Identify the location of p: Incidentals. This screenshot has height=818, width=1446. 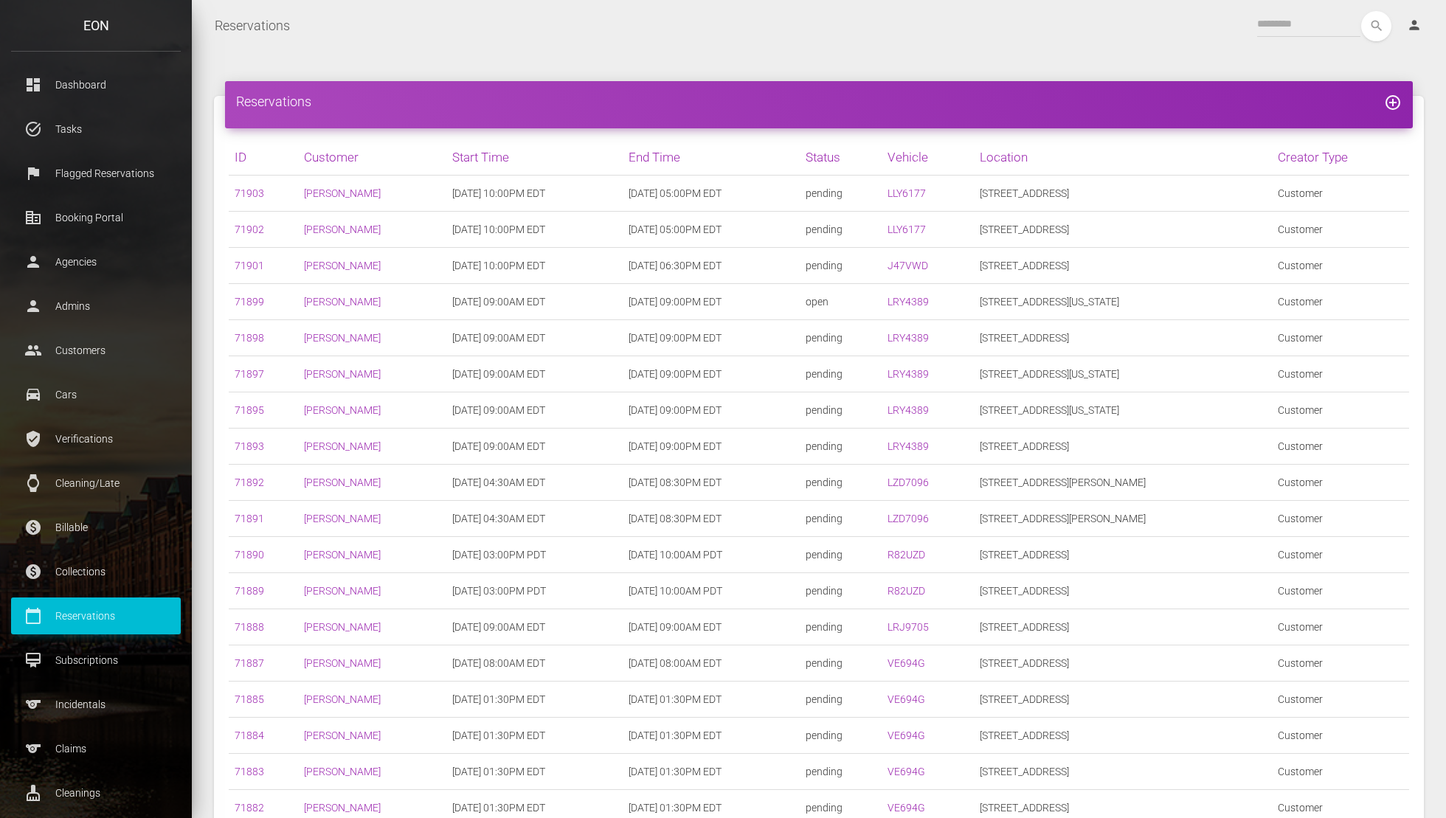
(96, 705).